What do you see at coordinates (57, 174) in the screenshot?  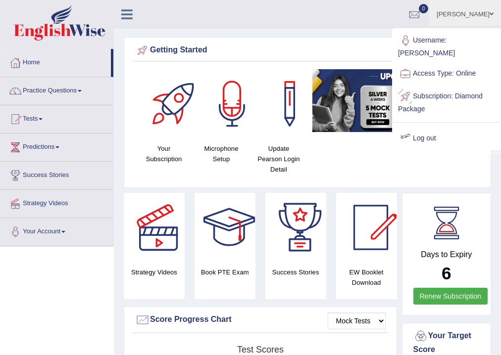 I see `a: Success Stories` at bounding box center [57, 174].